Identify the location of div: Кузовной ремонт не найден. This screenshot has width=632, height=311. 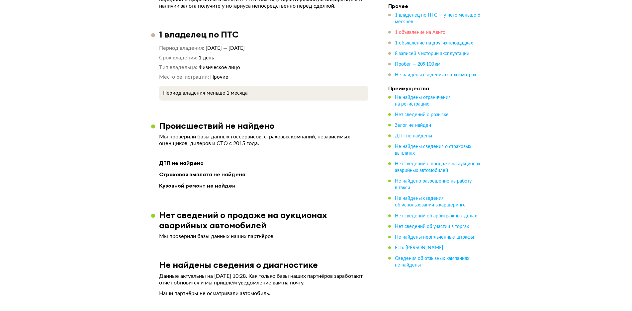
(263, 186).